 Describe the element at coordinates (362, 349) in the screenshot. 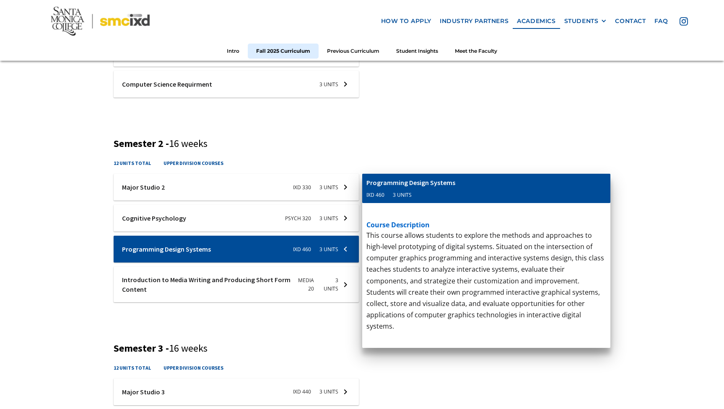

I see `h3: Semester 3 -` at that location.